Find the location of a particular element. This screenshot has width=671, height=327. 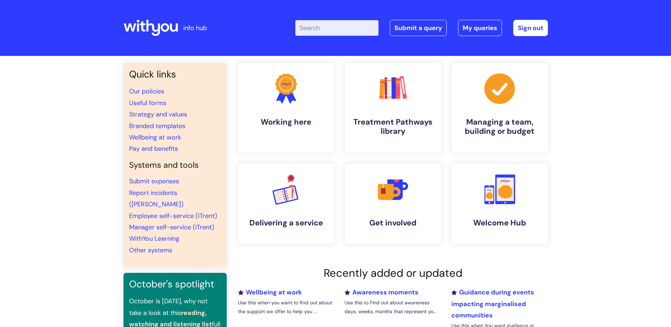

a: Welcome Hub is located at coordinates (500, 204).